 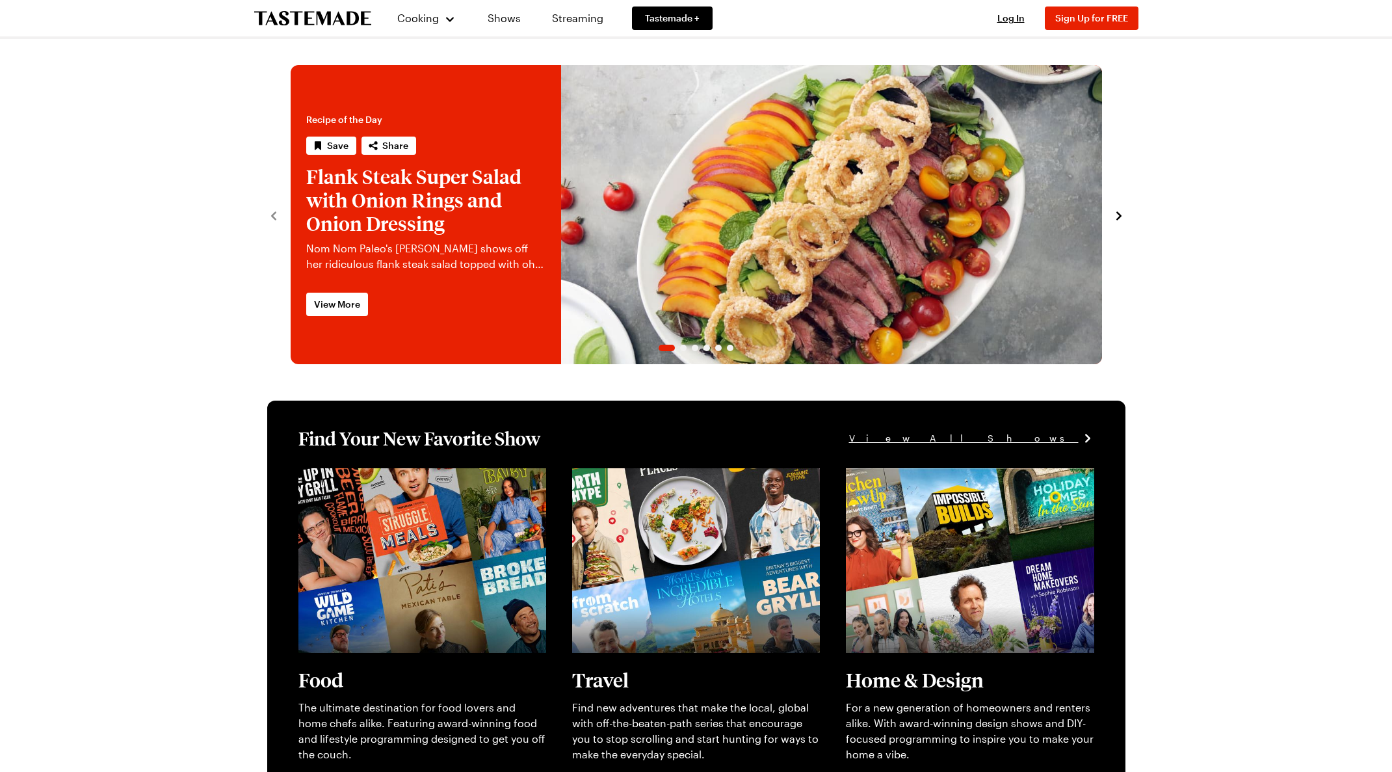 What do you see at coordinates (331, 146) in the screenshot?
I see `button: Save recipe` at bounding box center [331, 146].